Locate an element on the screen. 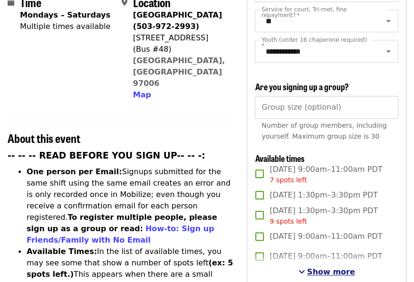 Image resolution: width=414 pixels, height=282 pixels. span: Show more is located at coordinates (331, 272).